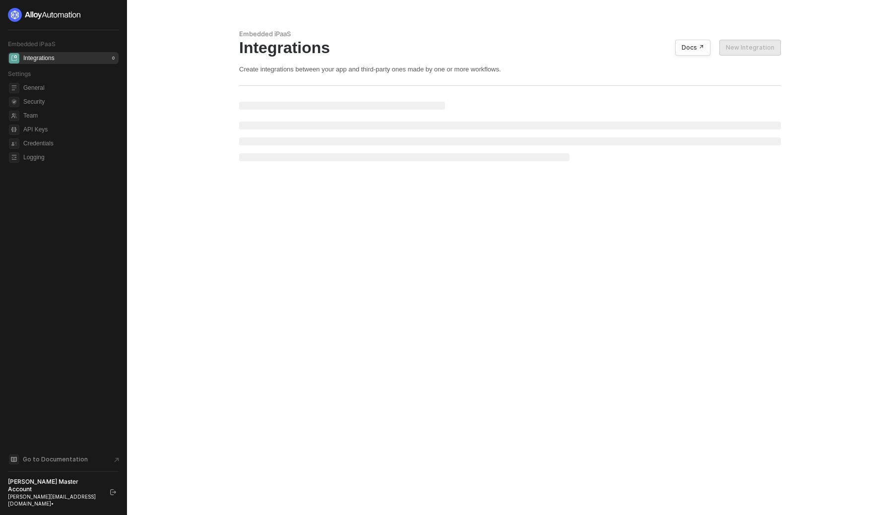 The image size is (893, 515). What do you see at coordinates (117, 460) in the screenshot?
I see `span: document-arrow` at bounding box center [117, 460].